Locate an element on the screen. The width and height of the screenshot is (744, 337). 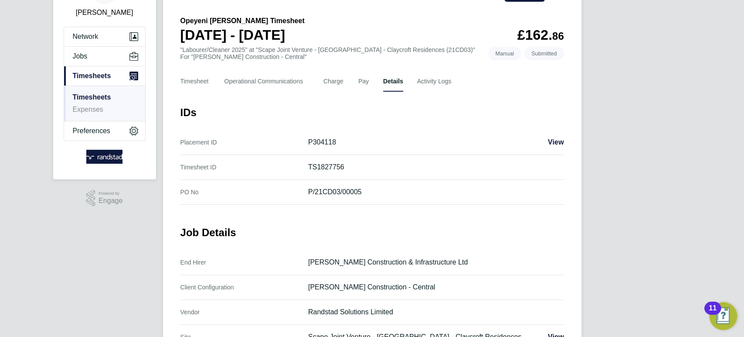
span: Jobs is located at coordinates (80, 56).